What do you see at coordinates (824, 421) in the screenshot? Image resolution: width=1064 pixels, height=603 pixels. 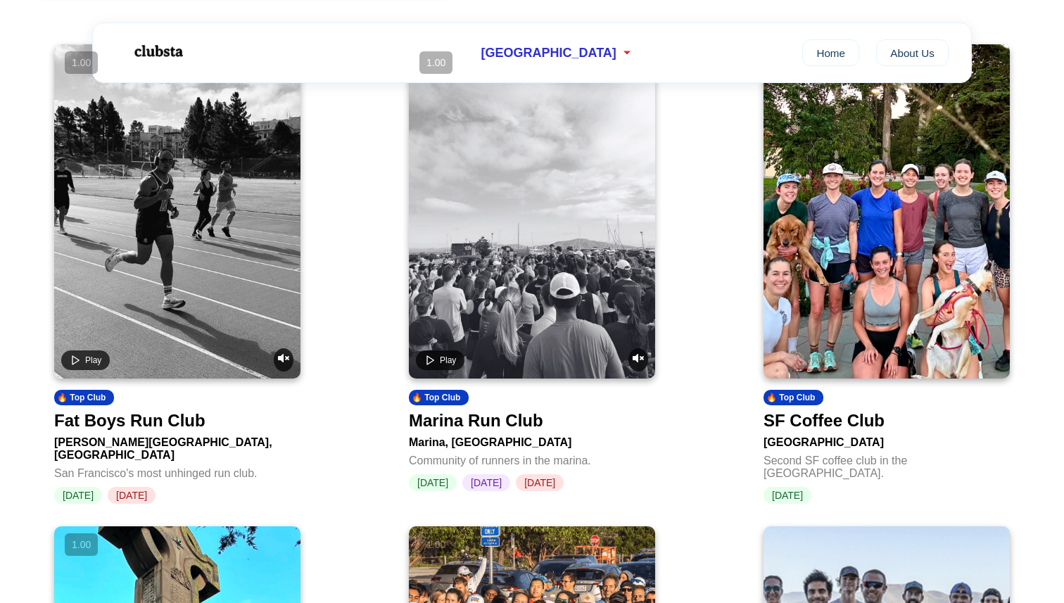 I see `div: SF Coffee Club` at bounding box center [824, 421].